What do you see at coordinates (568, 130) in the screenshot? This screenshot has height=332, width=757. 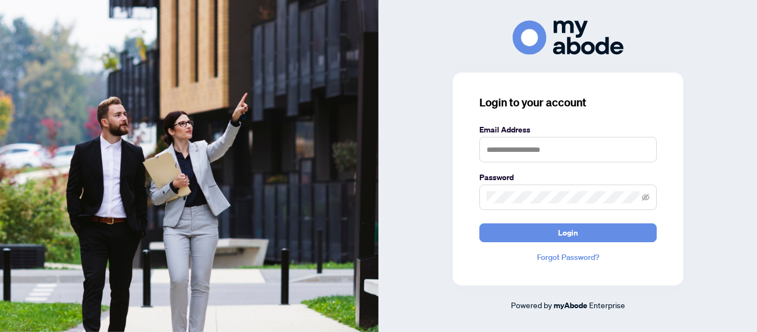 I see `label: Email Address` at bounding box center [568, 130].